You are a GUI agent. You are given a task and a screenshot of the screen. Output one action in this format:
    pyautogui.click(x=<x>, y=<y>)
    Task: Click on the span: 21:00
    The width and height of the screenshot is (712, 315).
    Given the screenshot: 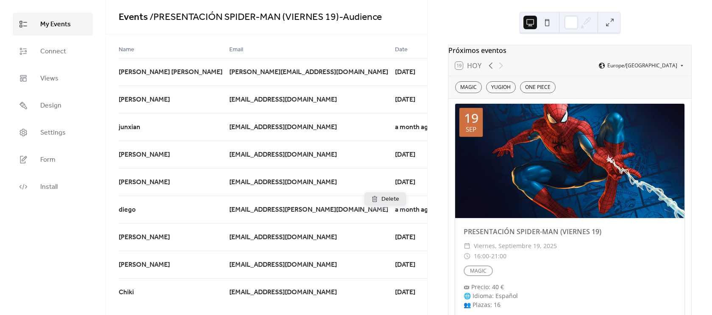 What is the action you would take?
    pyautogui.click(x=499, y=256)
    